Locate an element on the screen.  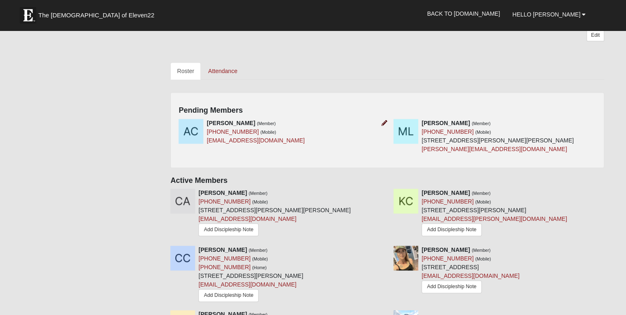
a: Roster is located at coordinates (185, 71).